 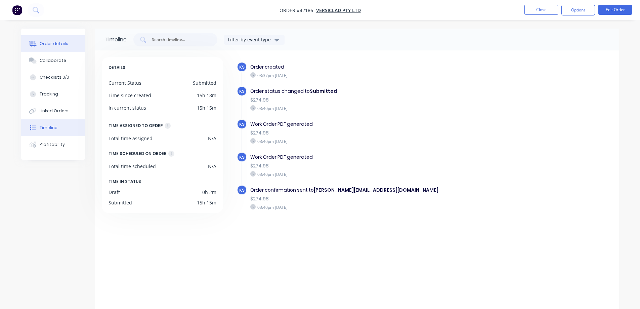 I want to click on div: 0h 2m, so click(x=209, y=192).